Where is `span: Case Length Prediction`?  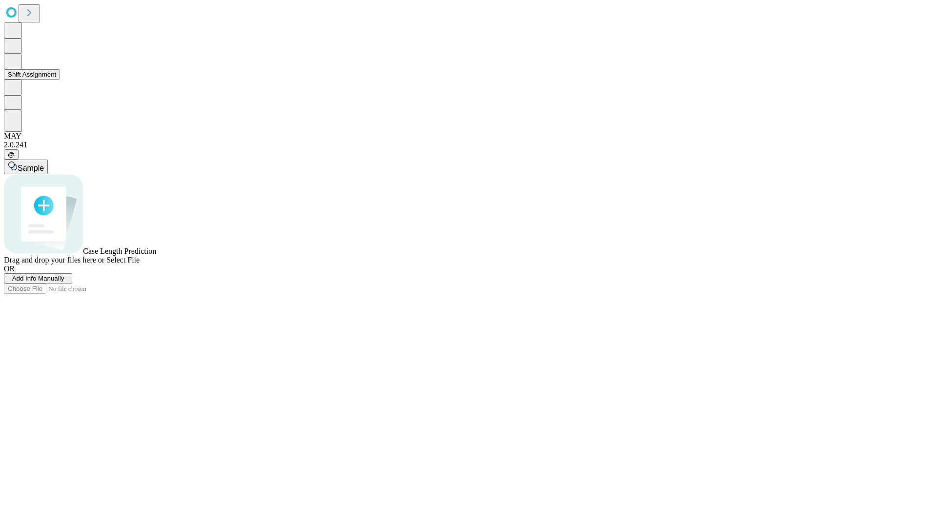 span: Case Length Prediction is located at coordinates (120, 251).